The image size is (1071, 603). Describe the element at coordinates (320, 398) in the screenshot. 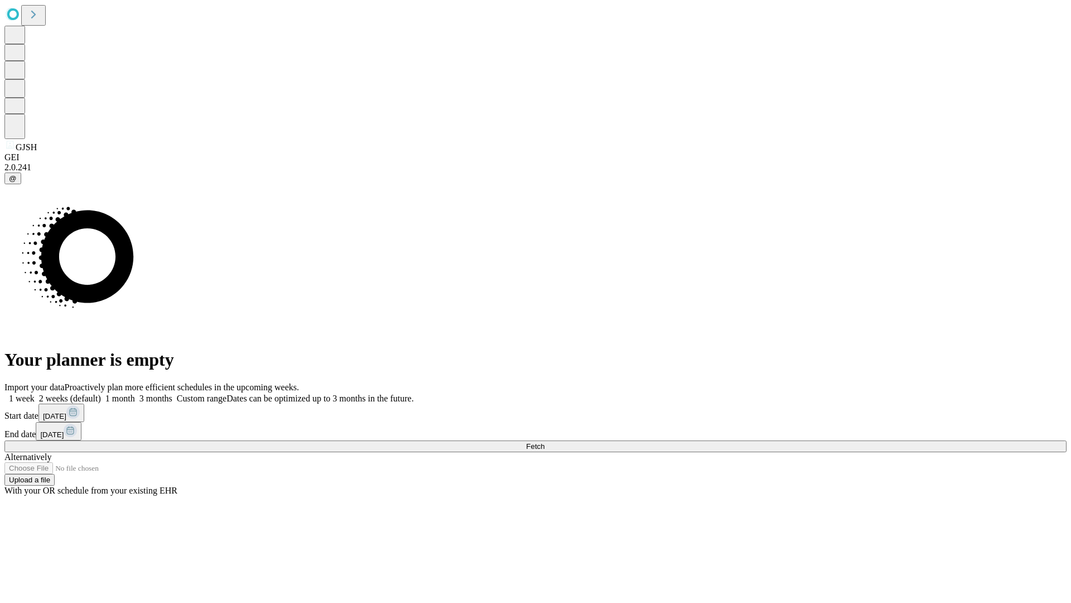

I see `span: Dates can be optimized up to 3 months in the future.` at that location.